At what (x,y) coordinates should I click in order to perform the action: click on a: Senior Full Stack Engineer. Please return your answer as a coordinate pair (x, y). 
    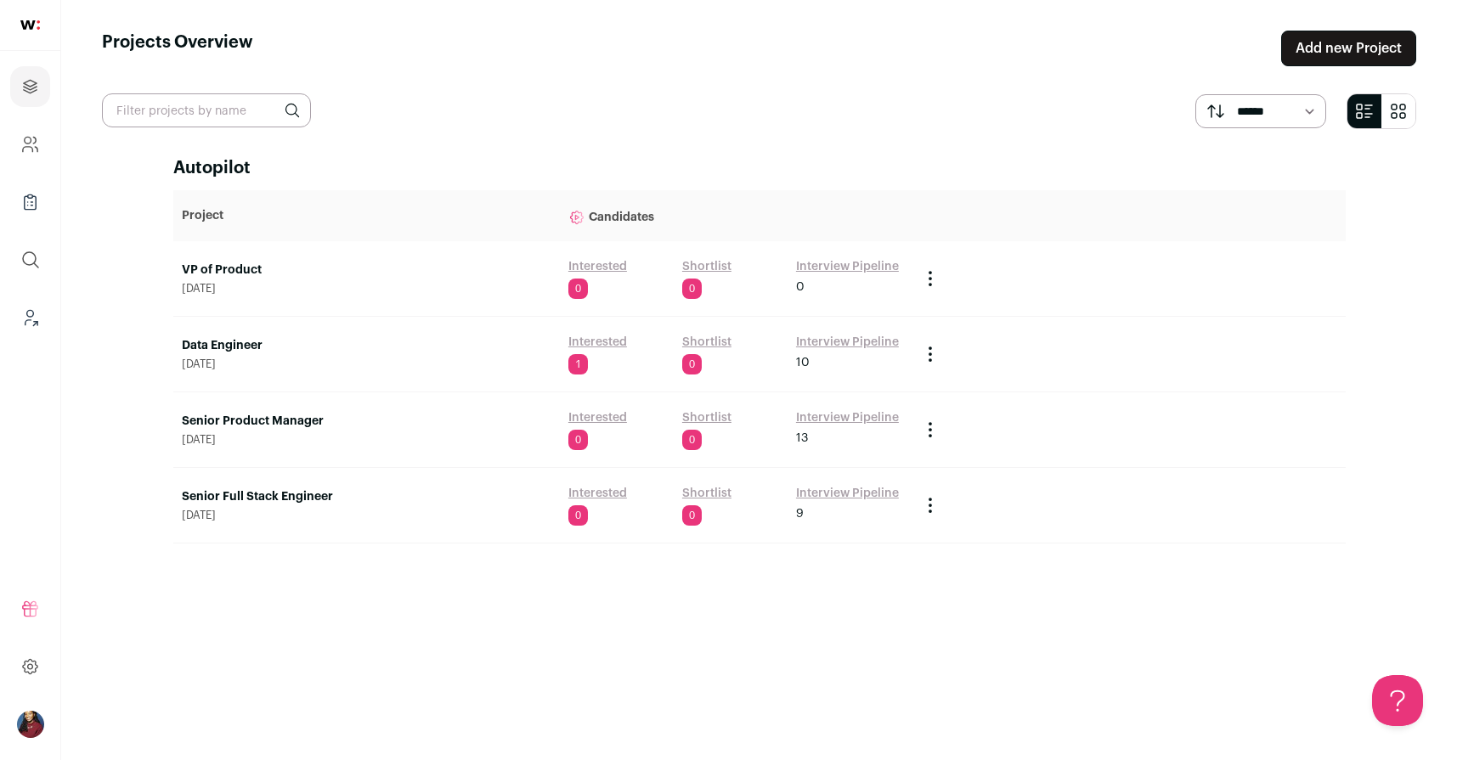
    Looking at the image, I should click on (366, 497).